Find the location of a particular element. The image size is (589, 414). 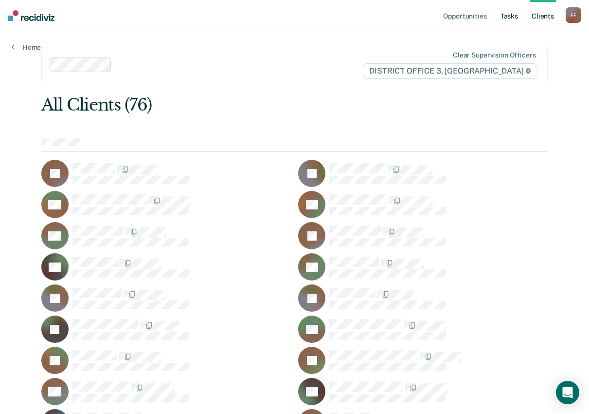

div: Clear supervision officers is located at coordinates (494, 55).